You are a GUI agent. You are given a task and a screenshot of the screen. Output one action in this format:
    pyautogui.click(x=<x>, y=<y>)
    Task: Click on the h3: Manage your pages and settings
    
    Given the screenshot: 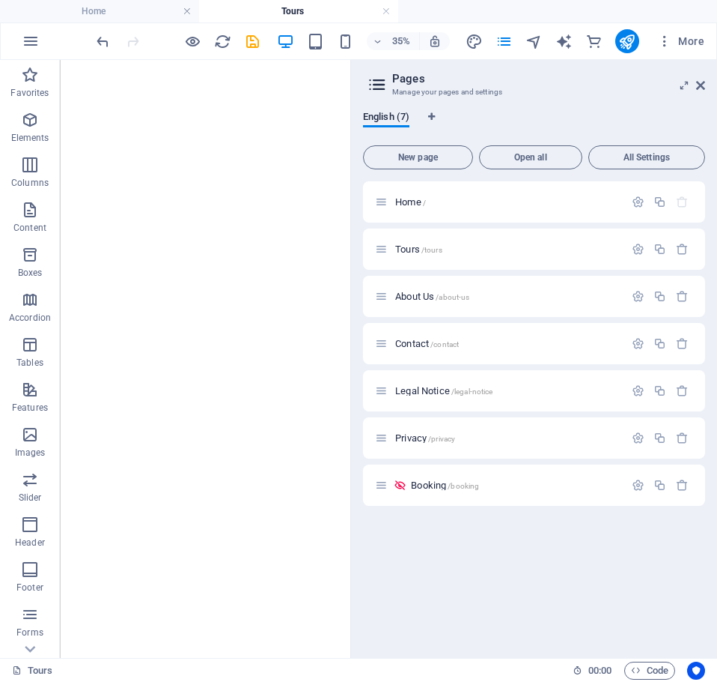 What is the action you would take?
    pyautogui.click(x=534, y=92)
    